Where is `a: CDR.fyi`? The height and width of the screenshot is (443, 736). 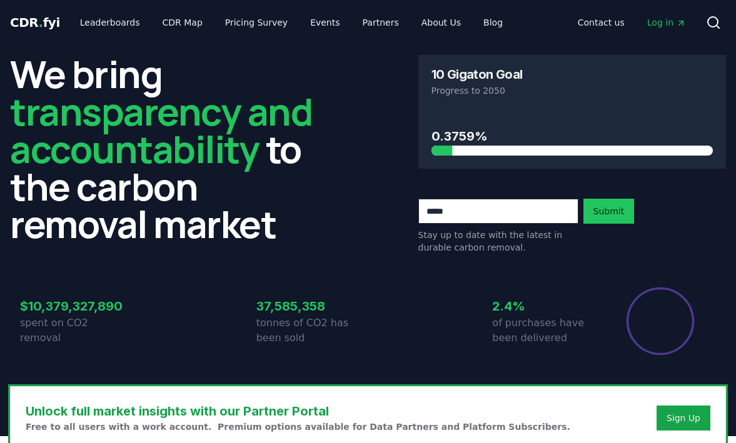 a: CDR.fyi is located at coordinates (35, 23).